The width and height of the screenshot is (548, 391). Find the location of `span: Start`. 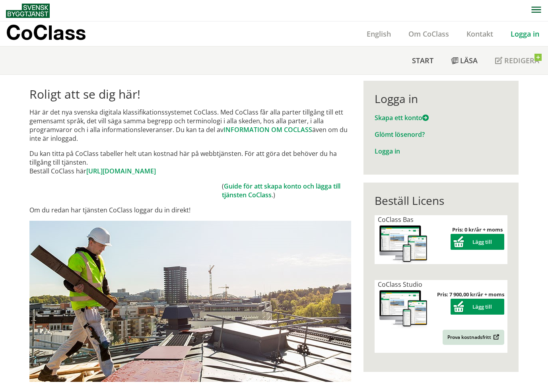

span: Start is located at coordinates (423, 60).